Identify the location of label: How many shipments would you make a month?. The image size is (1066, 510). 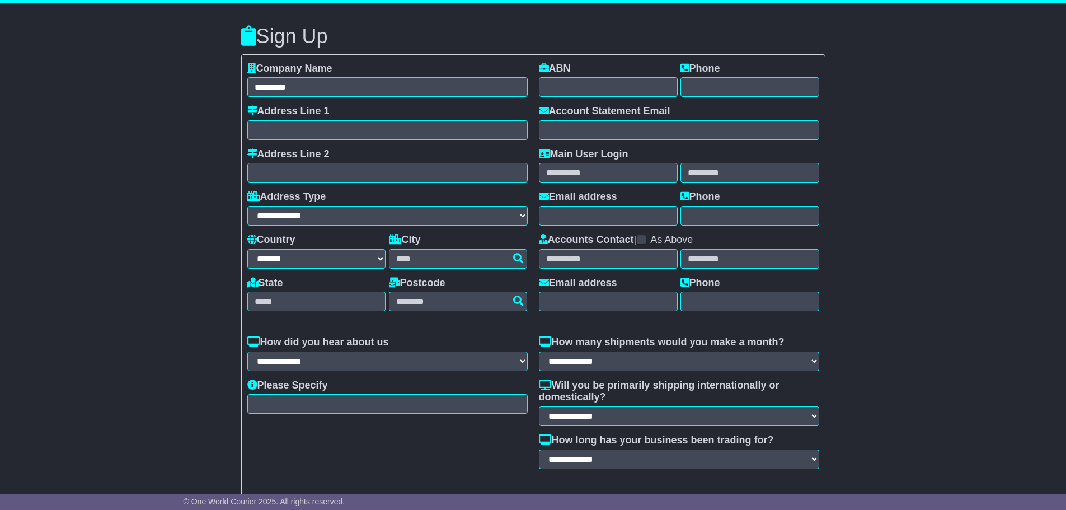
(661, 342).